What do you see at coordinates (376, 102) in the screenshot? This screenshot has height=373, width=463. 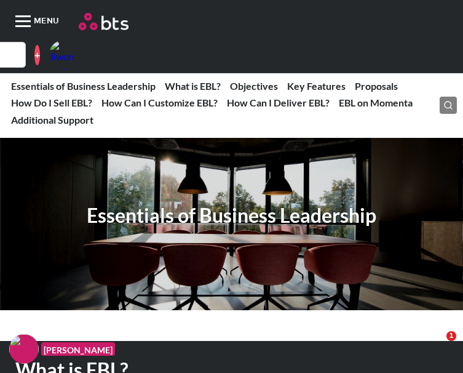 I see `a: EBL on Momenta` at bounding box center [376, 102].